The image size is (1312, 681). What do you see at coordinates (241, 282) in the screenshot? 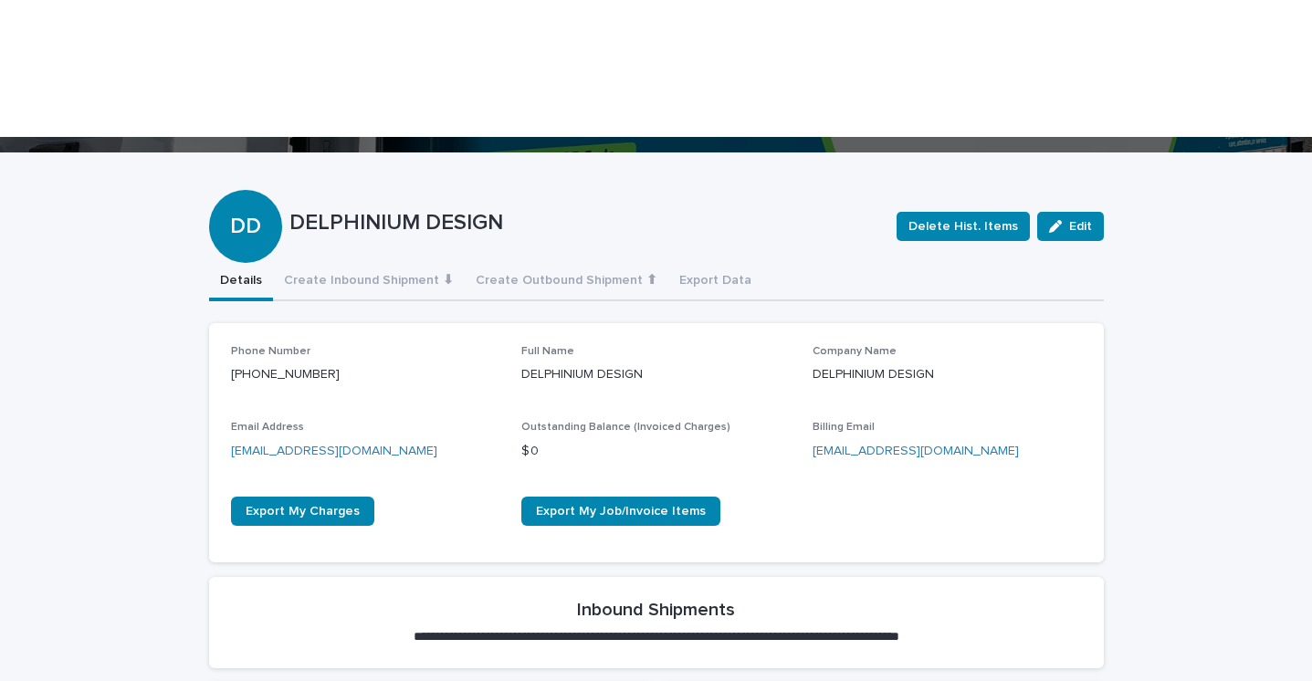
I see `button: Details` at bounding box center [241, 282].